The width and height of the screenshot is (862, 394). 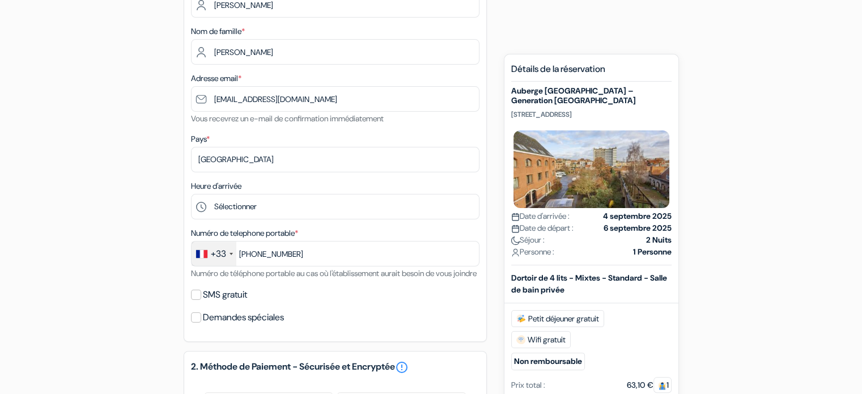 What do you see at coordinates (662, 385) in the screenshot?
I see `img: guest.svg` at bounding box center [662, 385].